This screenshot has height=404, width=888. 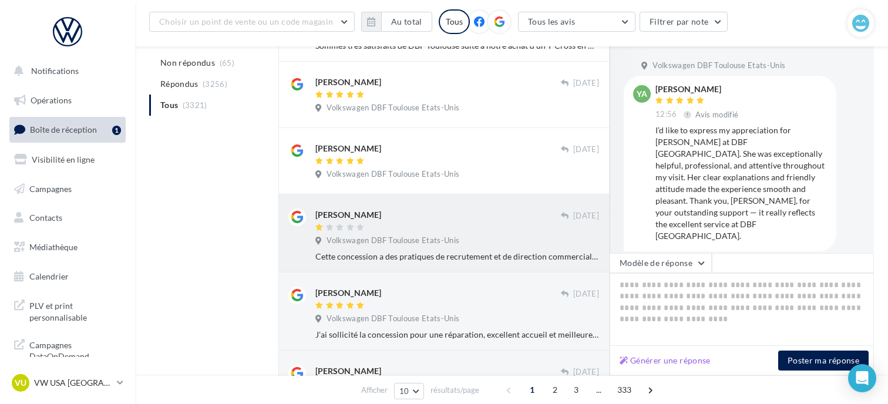 What do you see at coordinates (457, 257) in the screenshot?
I see `div: Cette concession a des pratiques de recrutement et de direction commerciale déplorable. Je pense ...` at bounding box center [457, 257].